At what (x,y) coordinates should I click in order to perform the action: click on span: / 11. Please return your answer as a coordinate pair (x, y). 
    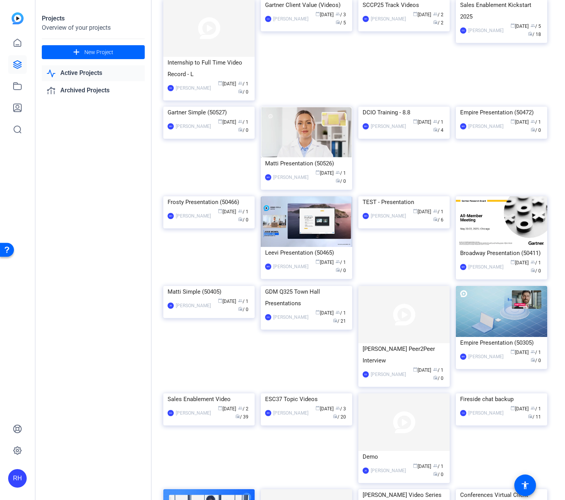
    Looking at the image, I should click on (534, 417).